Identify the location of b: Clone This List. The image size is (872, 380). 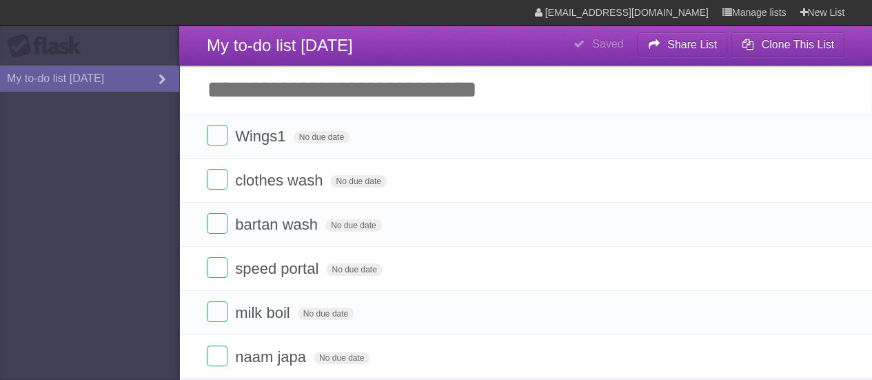
(798, 44).